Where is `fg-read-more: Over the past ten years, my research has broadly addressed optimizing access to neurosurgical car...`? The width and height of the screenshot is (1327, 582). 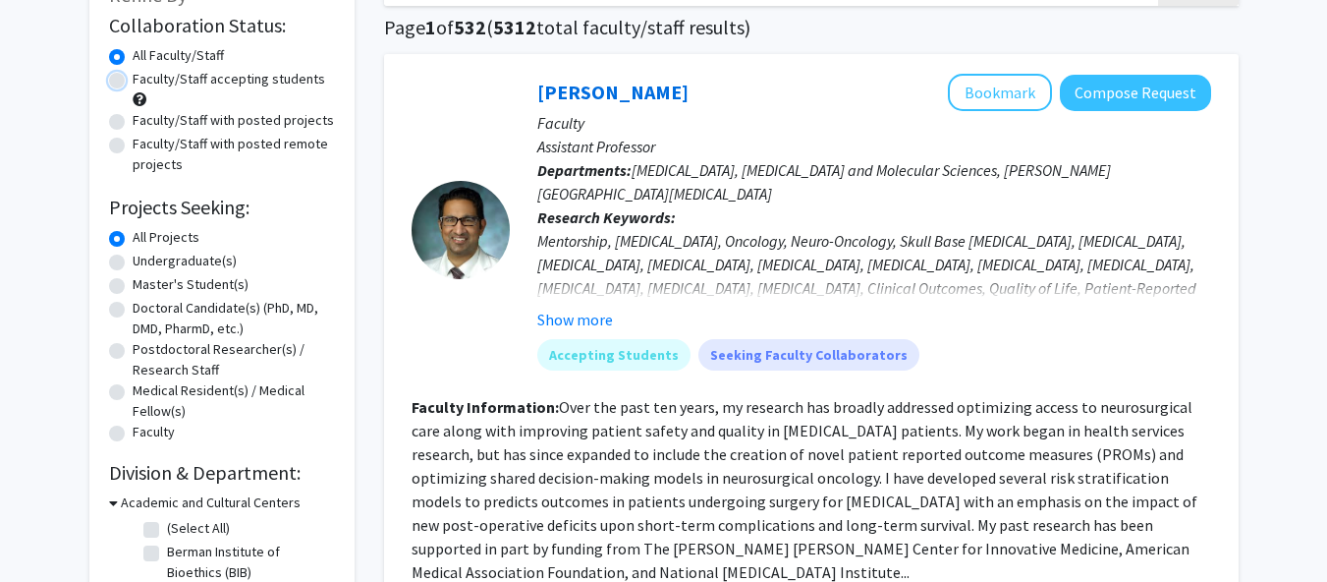
fg-read-more: Over the past ten years, my research has broadly addressed optimizing access to neurosurgical car... is located at coordinates (805, 489).